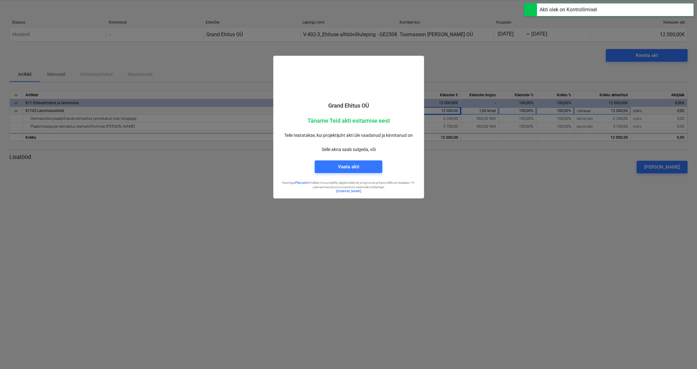 This screenshot has height=369, width=697. I want to click on a: Planyard, so click(301, 182).